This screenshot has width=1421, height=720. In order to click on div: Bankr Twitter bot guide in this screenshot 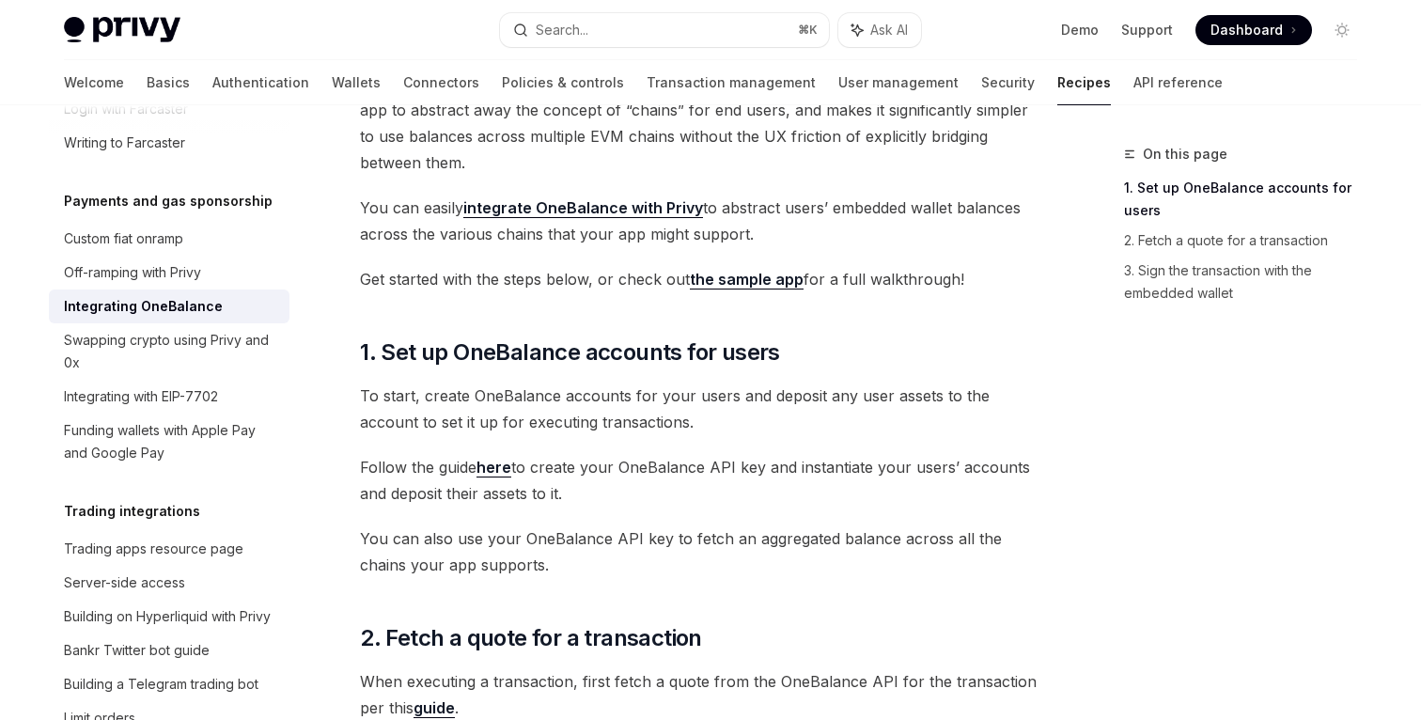, I will do `click(136, 650)`.